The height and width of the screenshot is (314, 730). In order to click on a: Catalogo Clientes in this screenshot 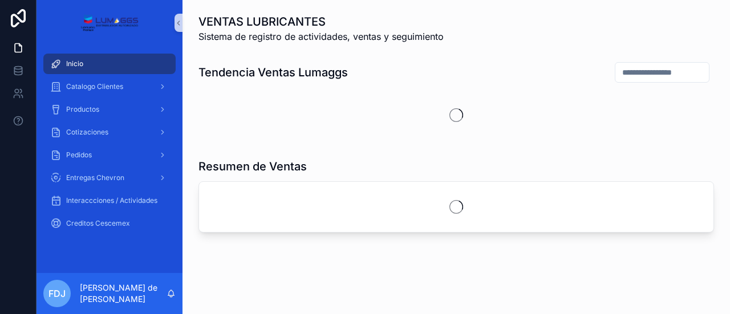, I will do `click(110, 87)`.